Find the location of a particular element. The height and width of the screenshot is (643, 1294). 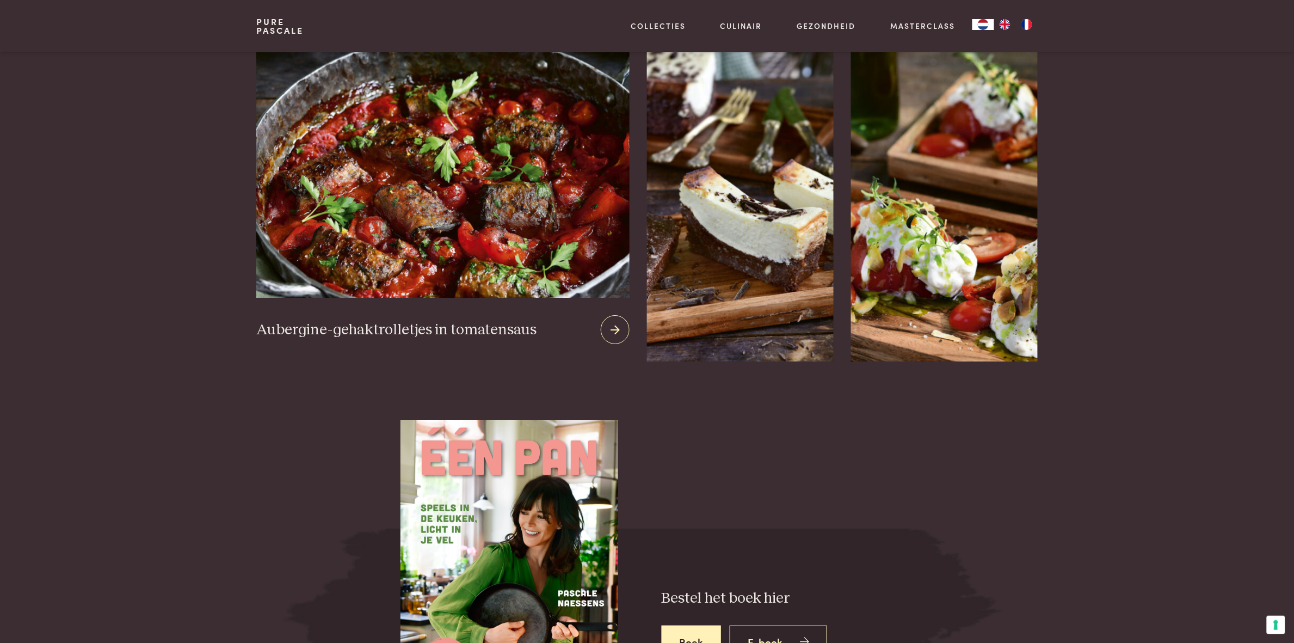

aside: Language selected: Nederlands is located at coordinates (1005, 24).